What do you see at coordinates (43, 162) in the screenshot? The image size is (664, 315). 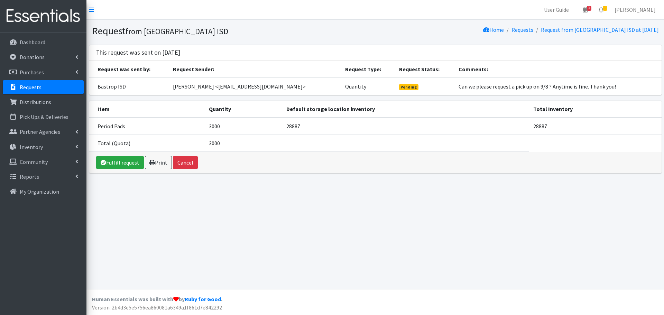 I see `a: Community` at bounding box center [43, 162].